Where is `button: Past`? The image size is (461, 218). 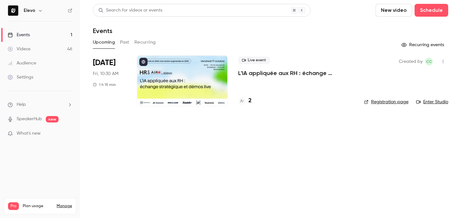
button: Past is located at coordinates (125, 42).